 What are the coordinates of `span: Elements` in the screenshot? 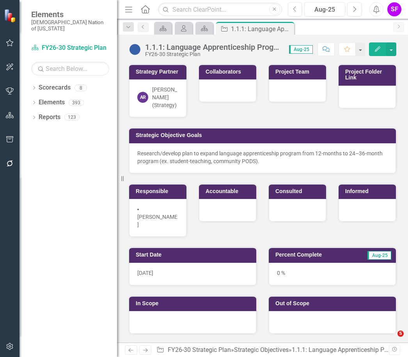 It's located at (70, 14).